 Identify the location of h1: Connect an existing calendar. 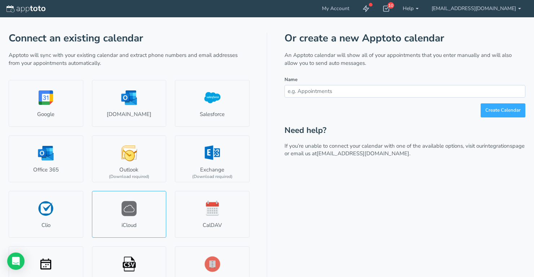
(129, 38).